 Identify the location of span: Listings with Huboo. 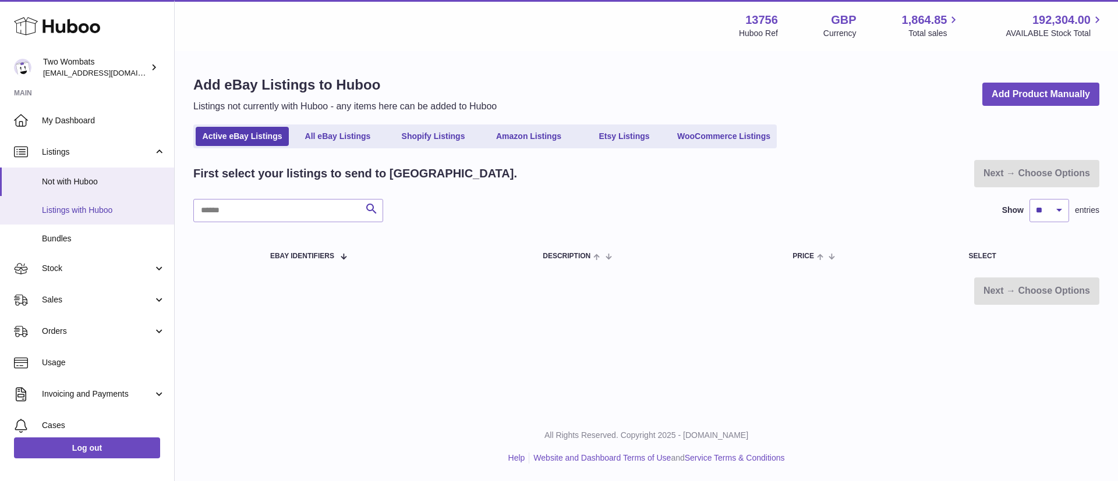
(104, 210).